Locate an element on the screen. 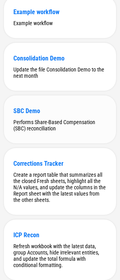  div: Refresh workbook with the latest data, group Accounts, hide irrelevant entities, and update the t... is located at coordinates (60, 256).